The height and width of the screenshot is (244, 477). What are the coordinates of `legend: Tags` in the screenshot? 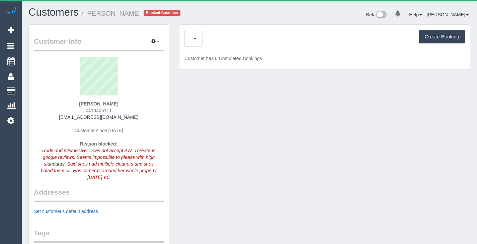 It's located at (99, 236).